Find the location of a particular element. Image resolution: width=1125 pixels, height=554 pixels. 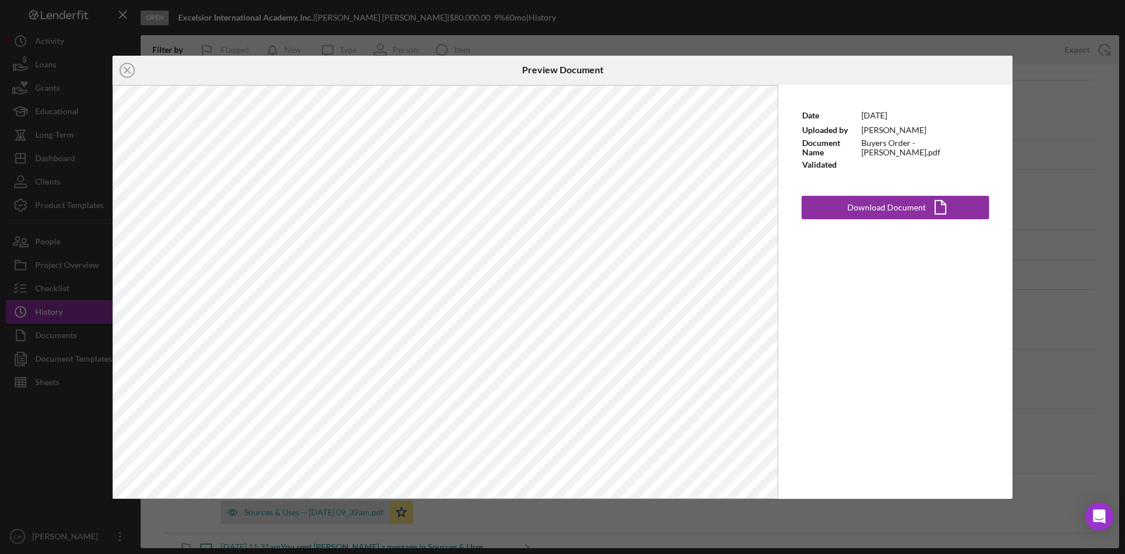

b: Date is located at coordinates (810, 115).